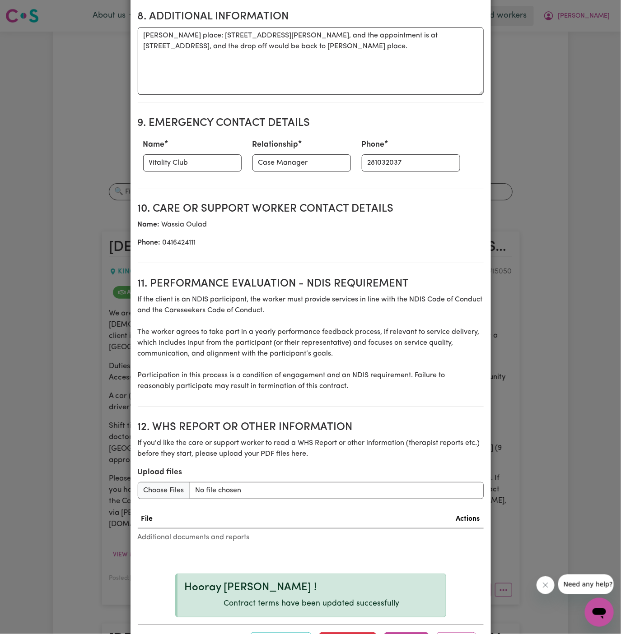  I want to click on input: e.g. Daughter, so click(302, 163).